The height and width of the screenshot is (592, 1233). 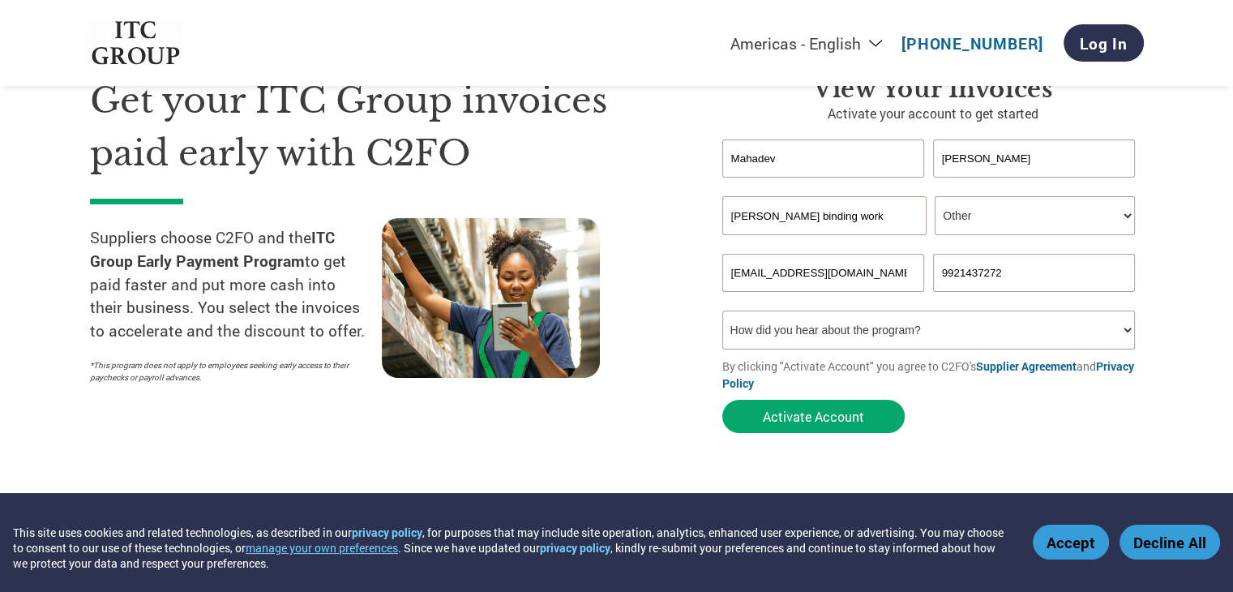 What do you see at coordinates (1034, 216) in the screenshot?
I see `select: Title/Role` at bounding box center [1034, 216].